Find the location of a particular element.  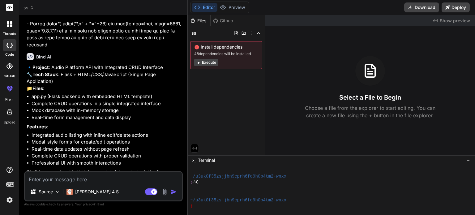

button: Execute is located at coordinates (206, 62).